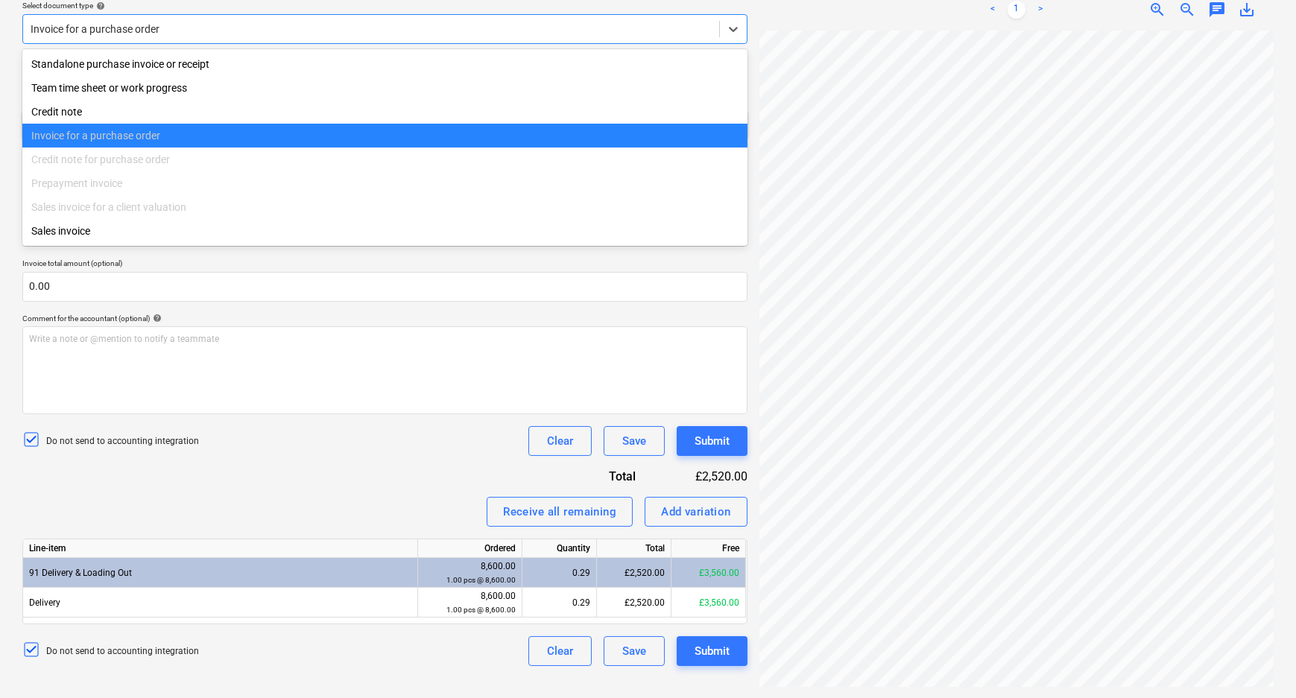 The width and height of the screenshot is (1296, 698). What do you see at coordinates (384, 159) in the screenshot?
I see `div: Credit note for purchase order` at bounding box center [384, 159].